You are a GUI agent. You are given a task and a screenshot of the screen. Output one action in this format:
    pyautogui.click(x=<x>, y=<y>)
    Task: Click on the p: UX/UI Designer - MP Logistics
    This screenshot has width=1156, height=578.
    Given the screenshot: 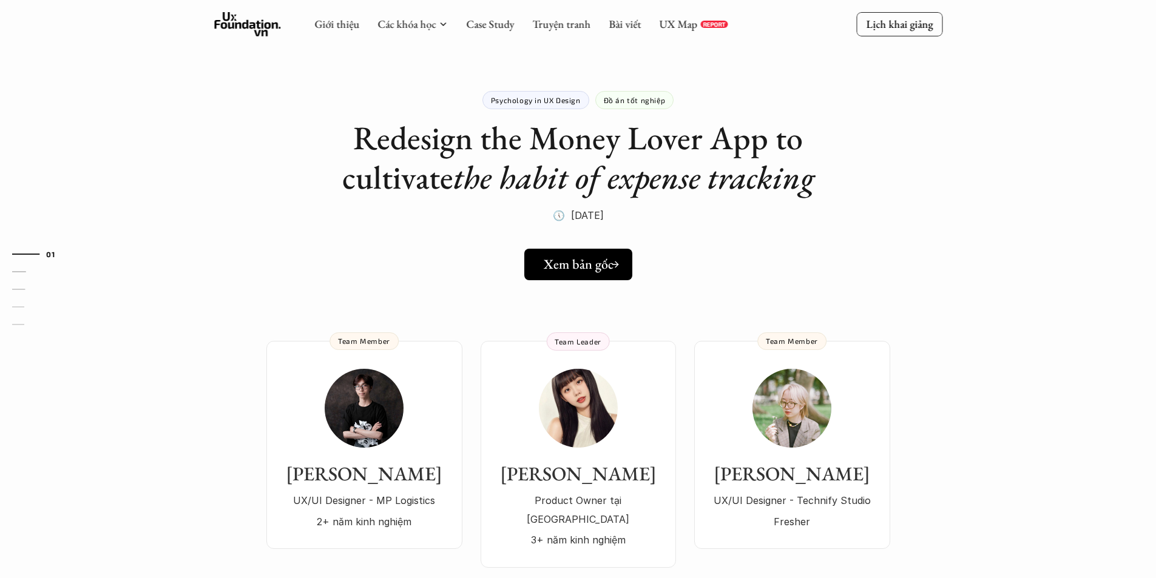 What is the action you would take?
    pyautogui.click(x=364, y=501)
    